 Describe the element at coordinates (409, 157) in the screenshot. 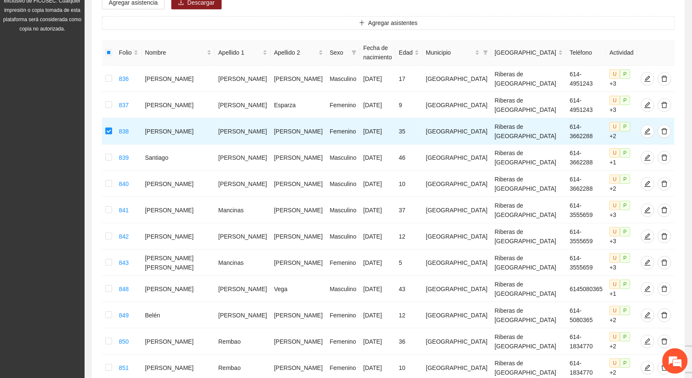

I see `td: 46` at that location.